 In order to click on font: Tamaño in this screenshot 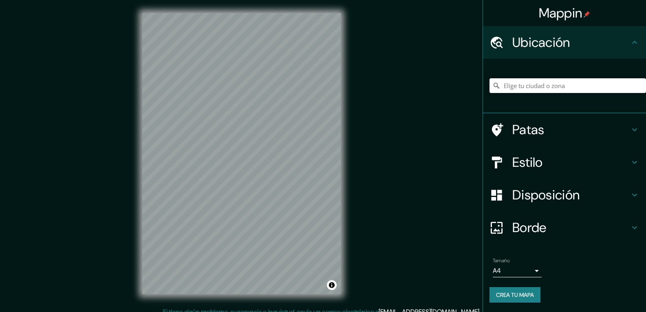, I will do `click(501, 260)`.